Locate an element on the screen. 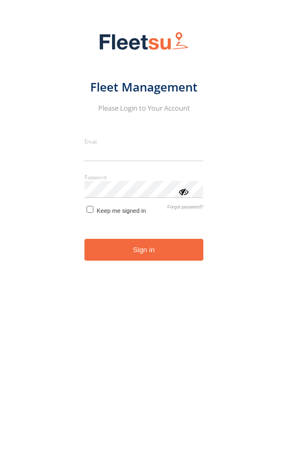  label: Email is located at coordinates (144, 141).